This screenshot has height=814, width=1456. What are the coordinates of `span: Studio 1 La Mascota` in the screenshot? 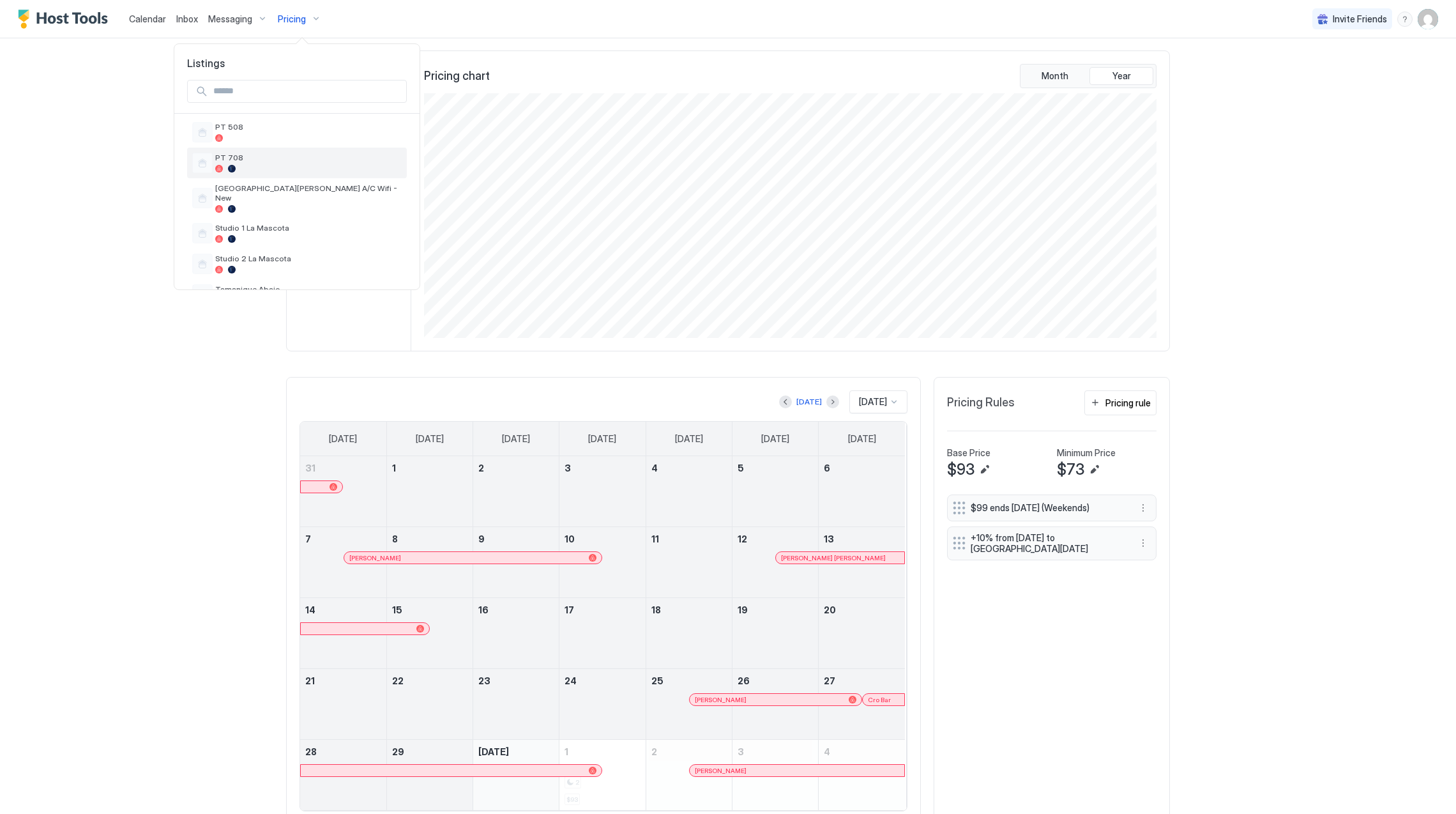 It's located at (308, 227).